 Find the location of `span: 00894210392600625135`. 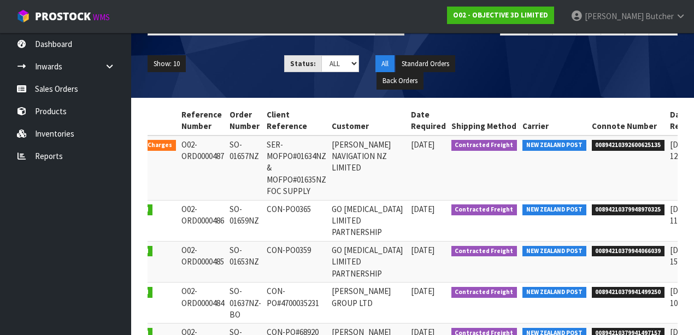

span: 00894210392600625135 is located at coordinates (629, 145).